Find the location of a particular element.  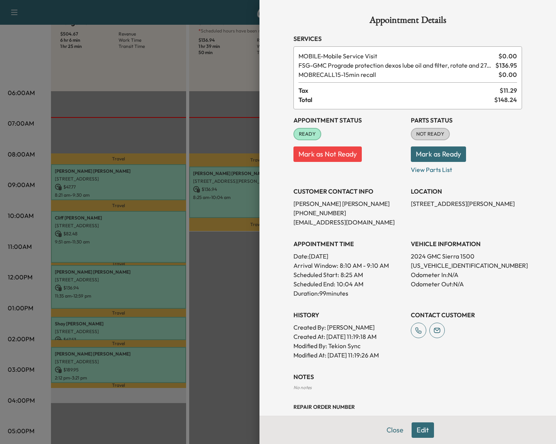

span: GMC Prograde protection dexos lube oil and filter, rotate and 27-point inspection. is located at coordinates (395, 65).